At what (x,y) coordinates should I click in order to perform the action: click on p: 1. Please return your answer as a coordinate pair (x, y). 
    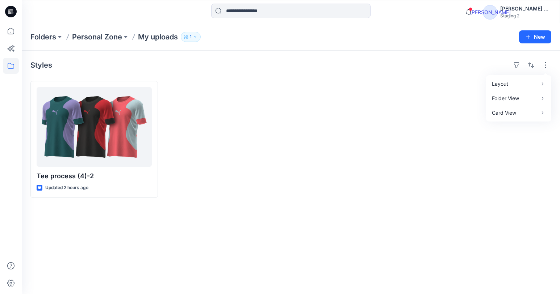
    Looking at the image, I should click on (190, 37).